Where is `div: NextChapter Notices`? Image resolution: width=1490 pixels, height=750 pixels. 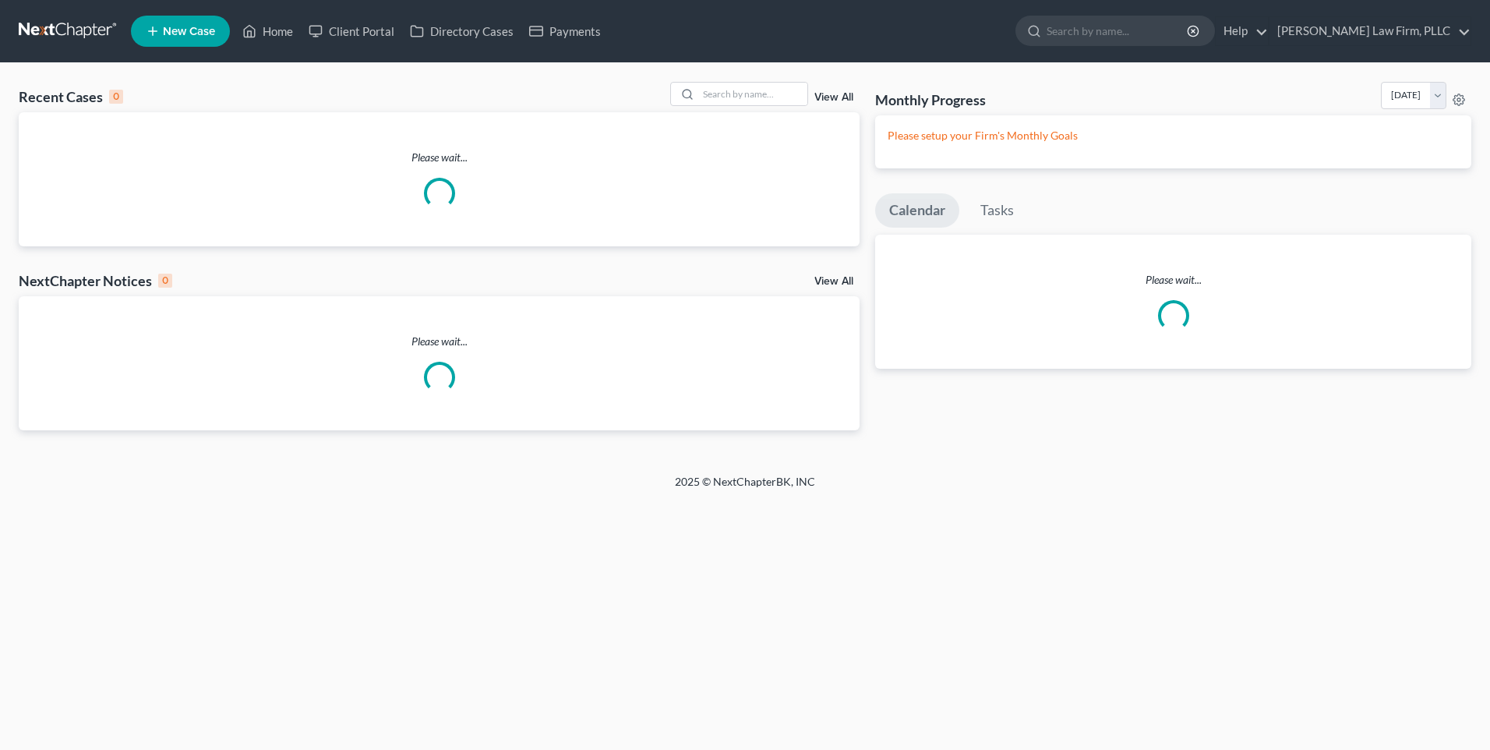
div: NextChapter Notices is located at coordinates (95, 281).